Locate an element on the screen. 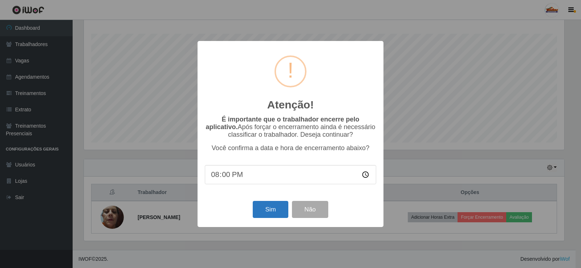 The image size is (581, 268). button: Não is located at coordinates (310, 209).